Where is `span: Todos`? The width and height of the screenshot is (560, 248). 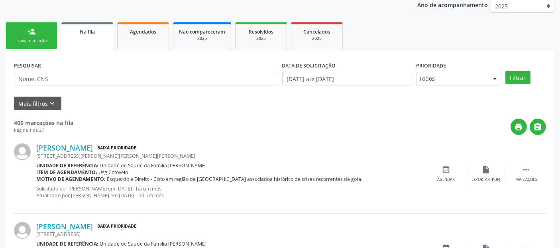
span: Todos is located at coordinates (452, 79).